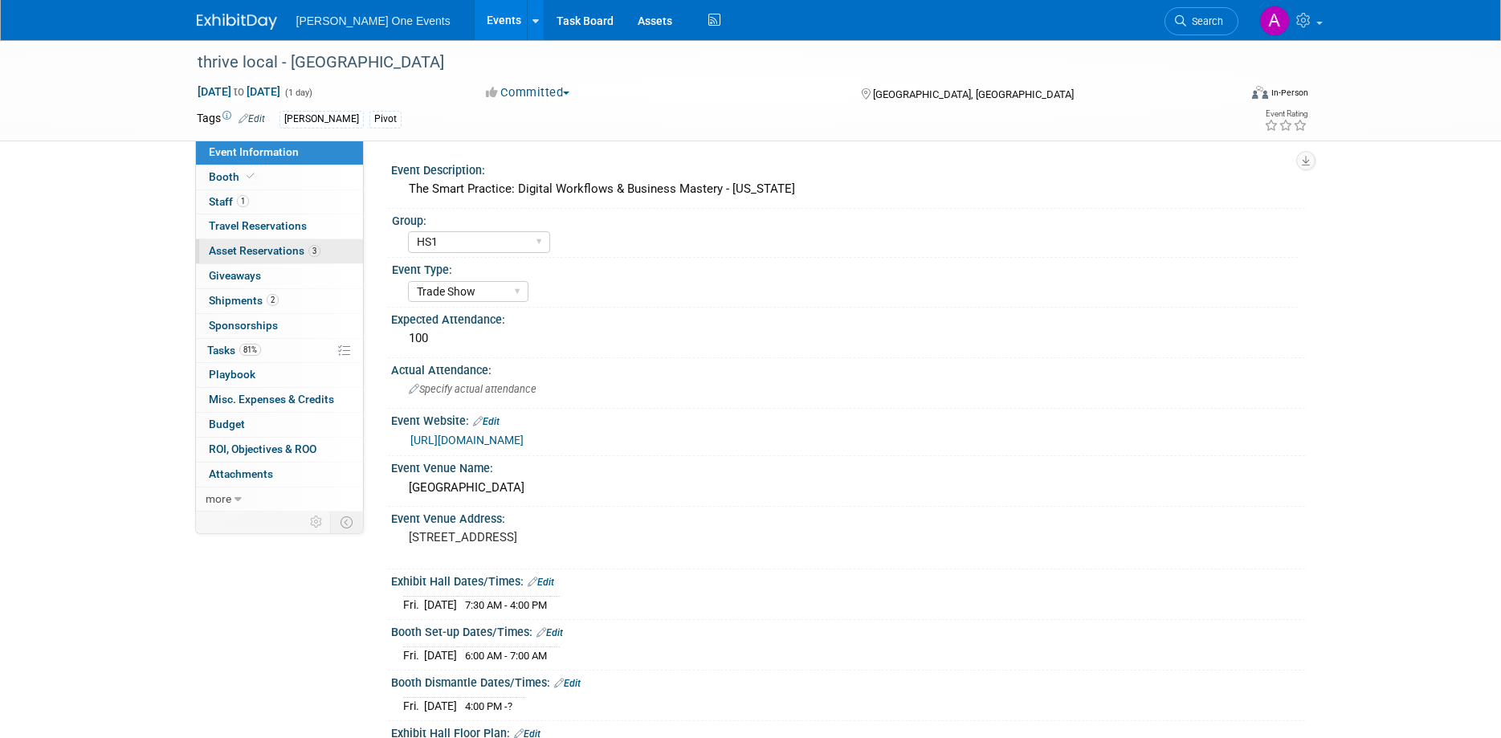 The image size is (1501, 738). I want to click on span: Giveaways, so click(235, 276).